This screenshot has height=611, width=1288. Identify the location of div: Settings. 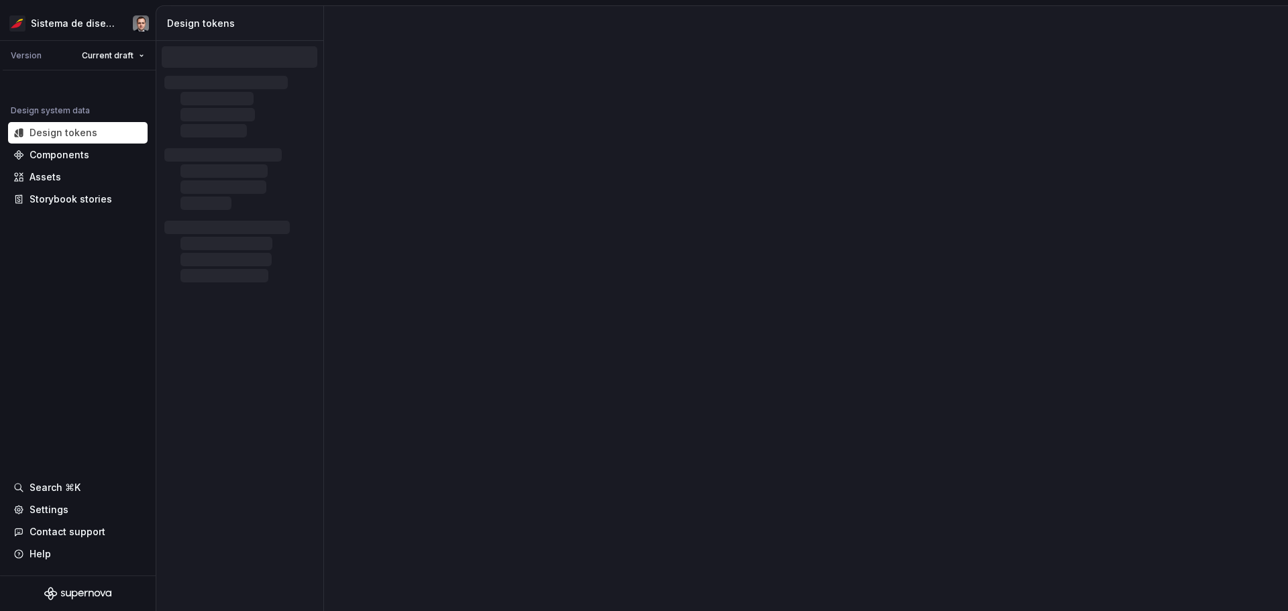
(49, 510).